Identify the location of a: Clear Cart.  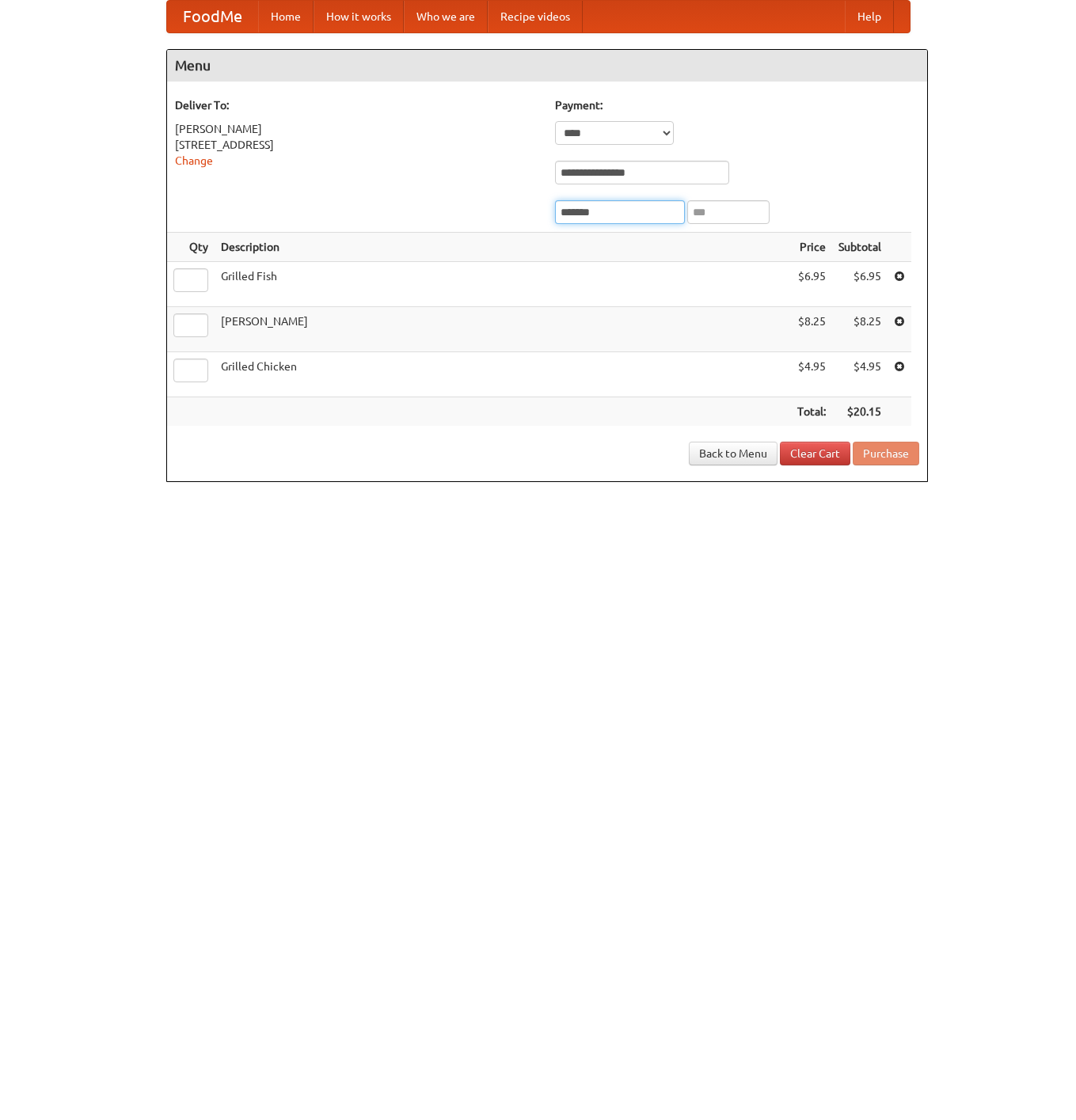
(814, 453).